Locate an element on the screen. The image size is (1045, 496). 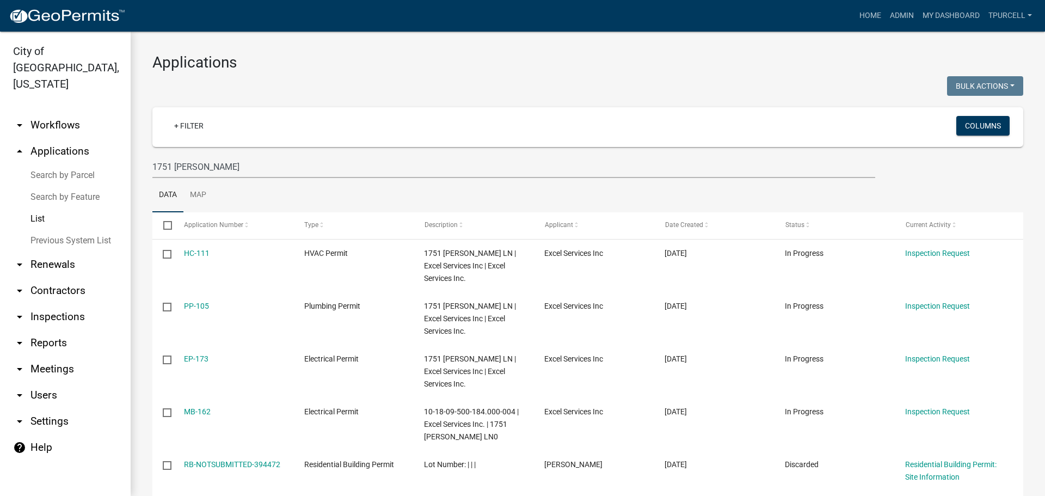
a: HC-111 is located at coordinates (197, 253).